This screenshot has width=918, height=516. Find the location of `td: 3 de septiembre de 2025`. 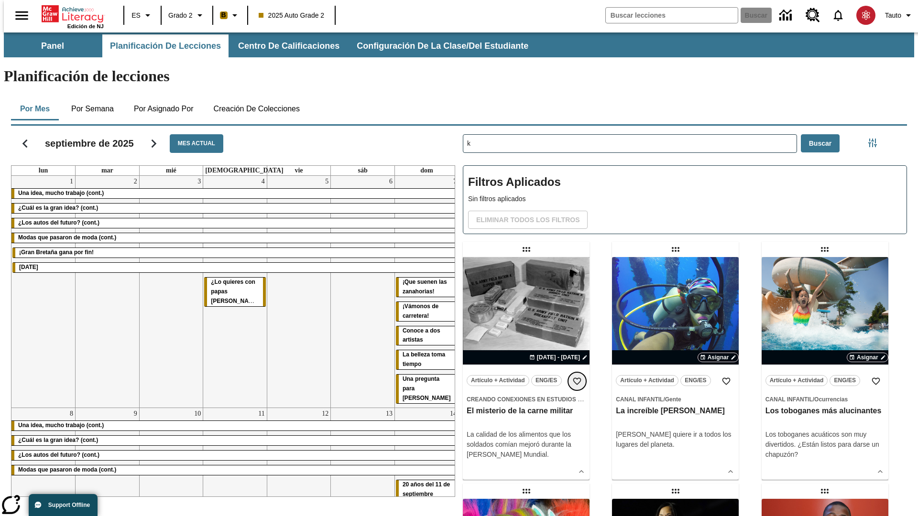

td: 3 de septiembre de 2025 is located at coordinates (171, 292).